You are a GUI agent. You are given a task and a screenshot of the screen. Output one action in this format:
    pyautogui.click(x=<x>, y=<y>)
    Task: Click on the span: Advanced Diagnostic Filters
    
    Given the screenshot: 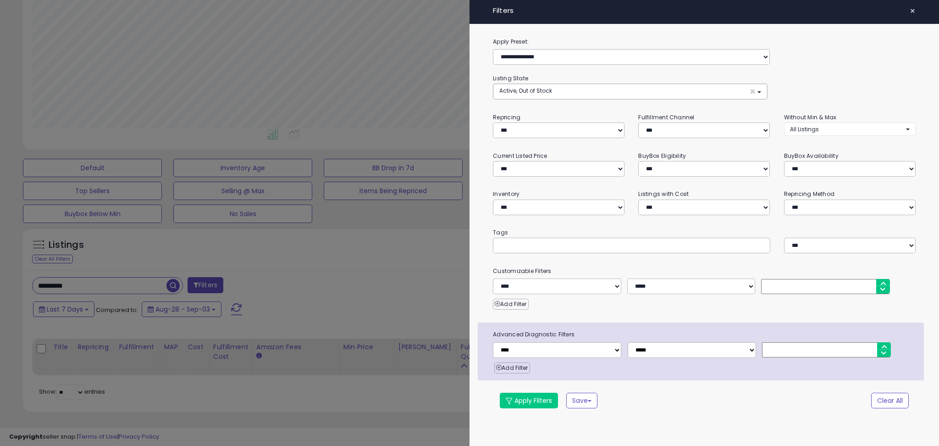 What is the action you would take?
    pyautogui.click(x=705, y=334)
    